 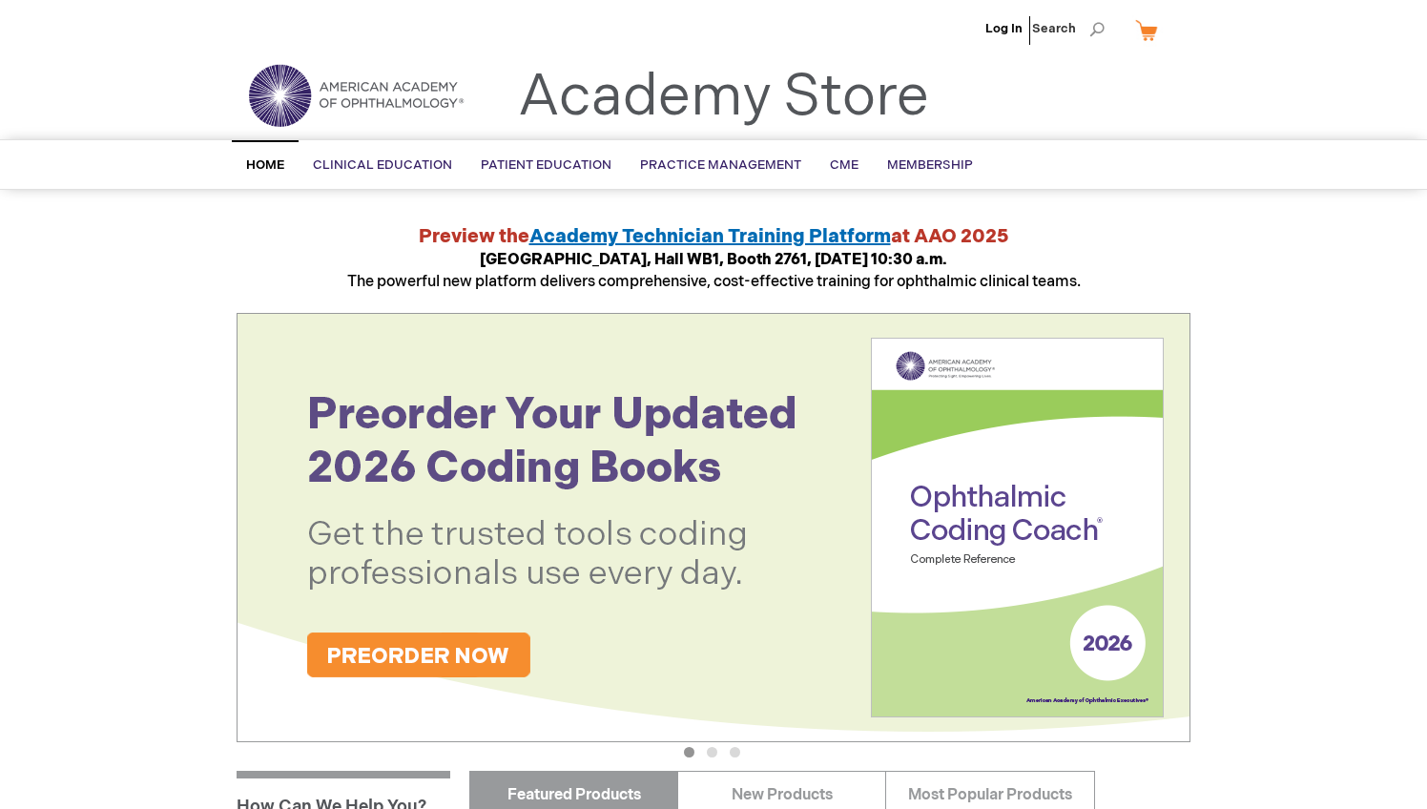 What do you see at coordinates (930, 165) in the screenshot?
I see `span: Membership` at bounding box center [930, 165].